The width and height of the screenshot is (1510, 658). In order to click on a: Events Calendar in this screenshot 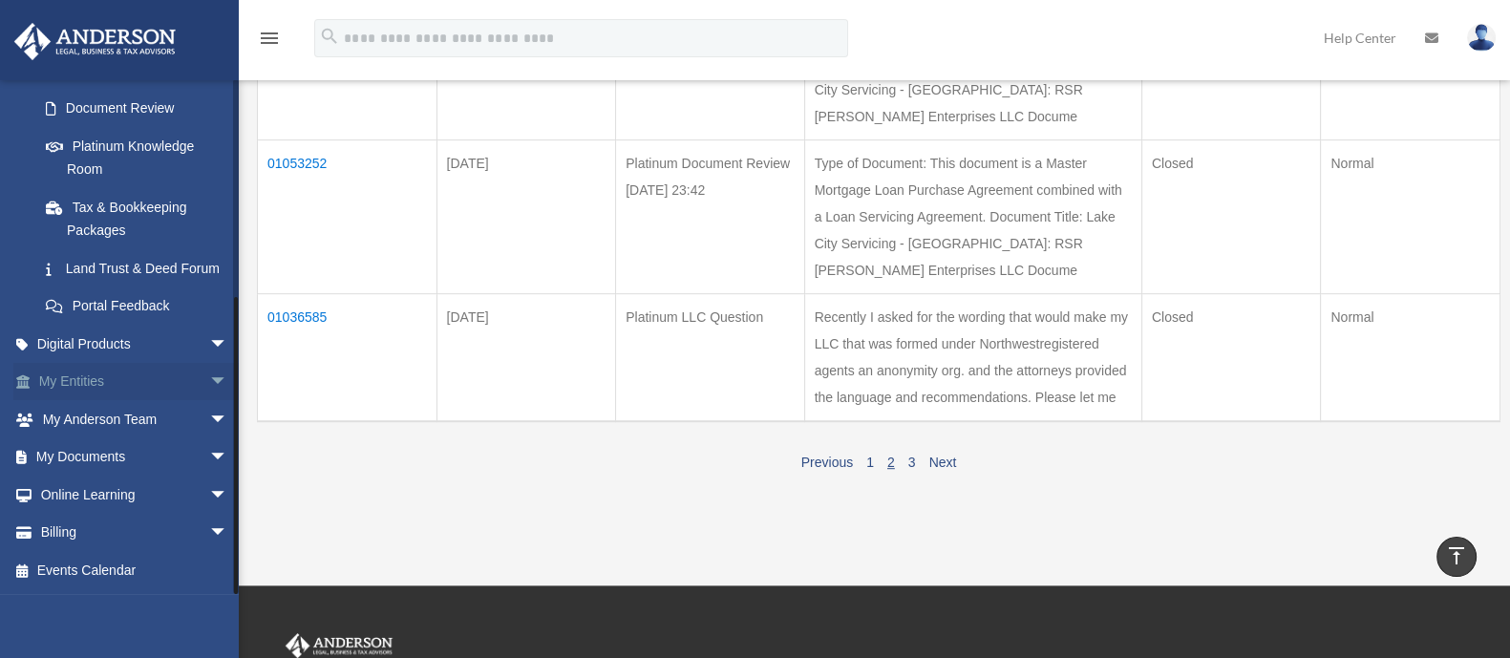, I will do `click(135, 570)`.